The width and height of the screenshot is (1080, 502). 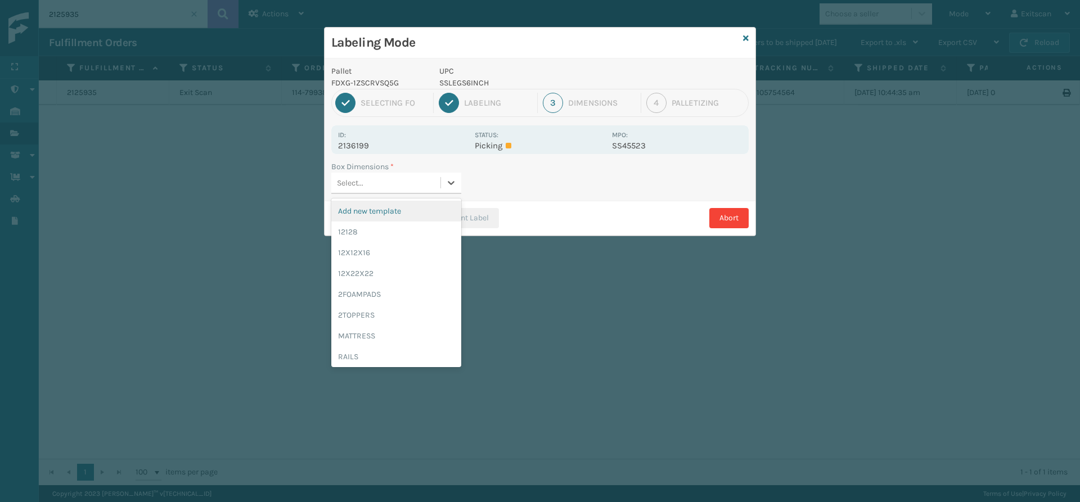 What do you see at coordinates (540, 146) in the screenshot?
I see `p: Picking` at bounding box center [540, 146].